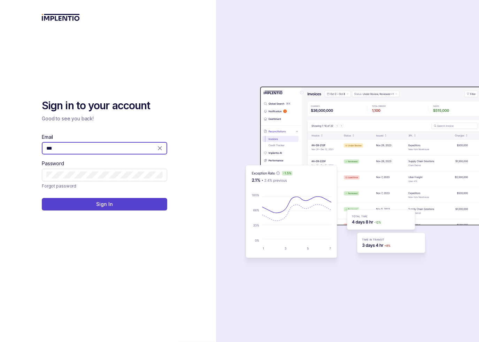 The width and height of the screenshot is (479, 342). What do you see at coordinates (59, 186) in the screenshot?
I see `p: Forgot password` at bounding box center [59, 186].